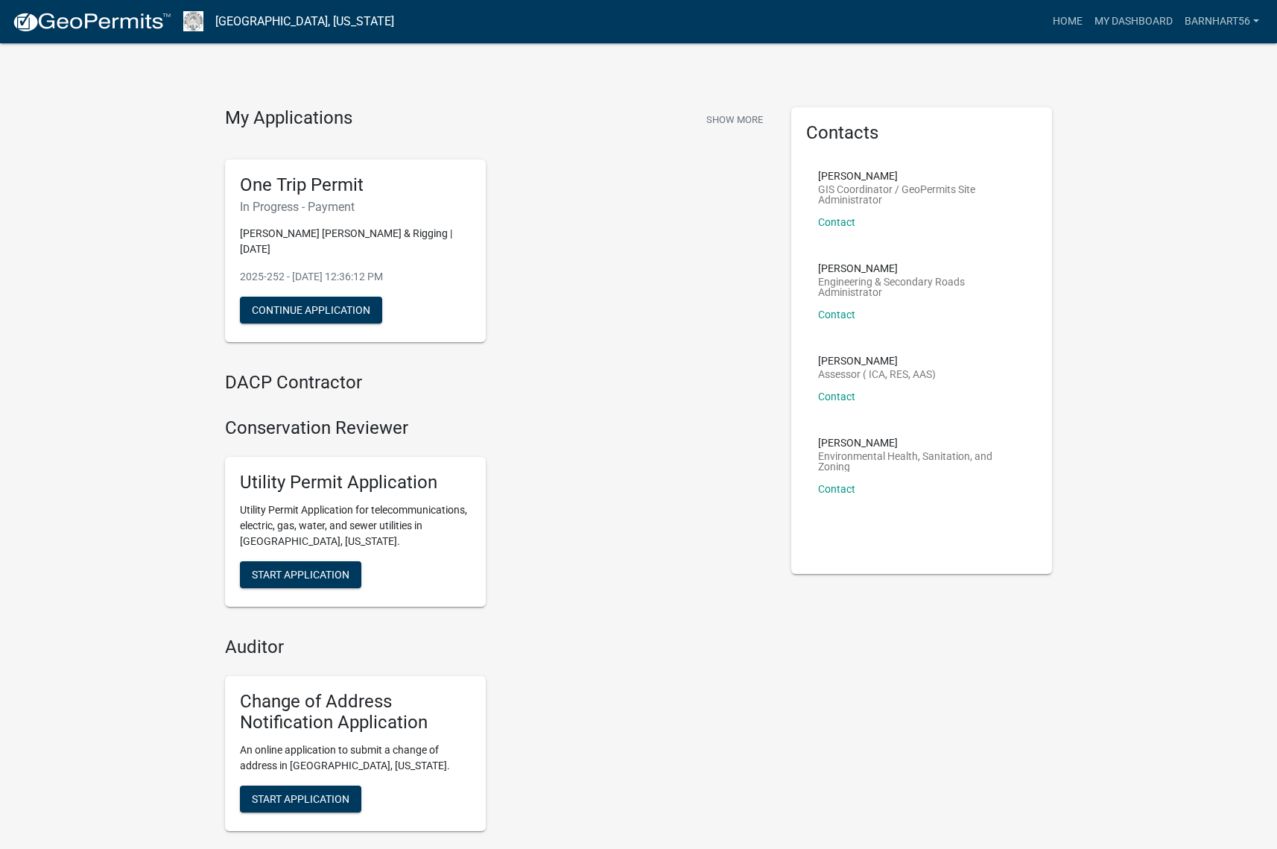  What do you see at coordinates (922, 195) in the screenshot?
I see `p: GIS Coordinator / GeoPermits Site Administrator` at bounding box center [922, 195].